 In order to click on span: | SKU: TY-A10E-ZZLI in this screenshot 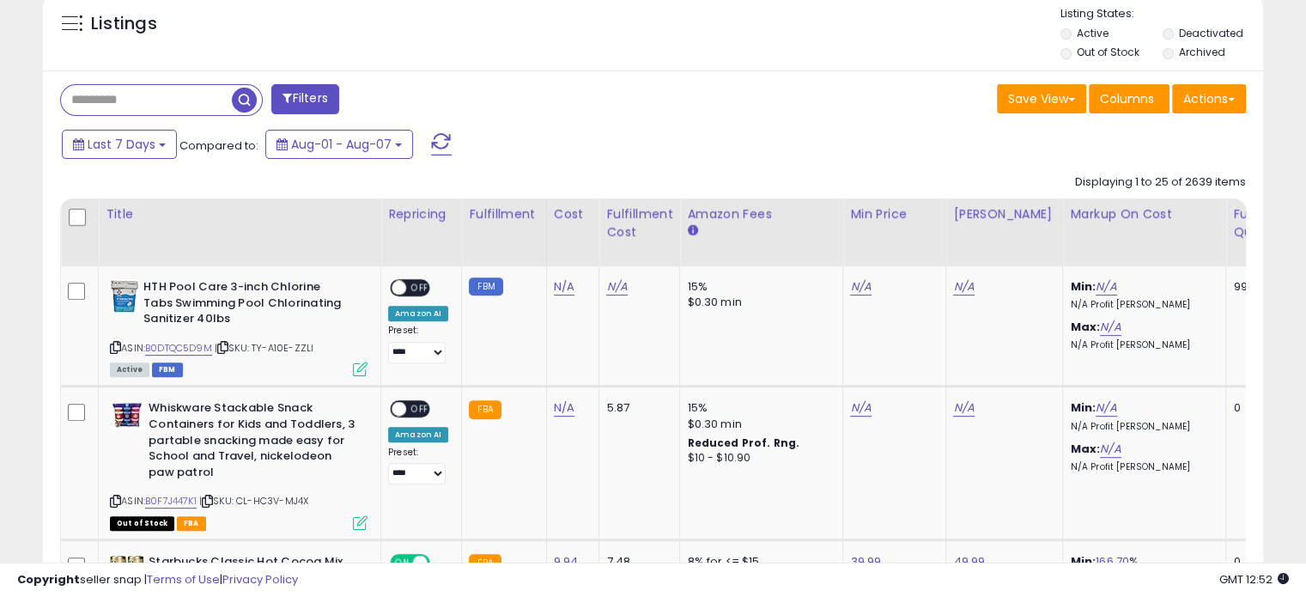, I will do `click(264, 348)`.